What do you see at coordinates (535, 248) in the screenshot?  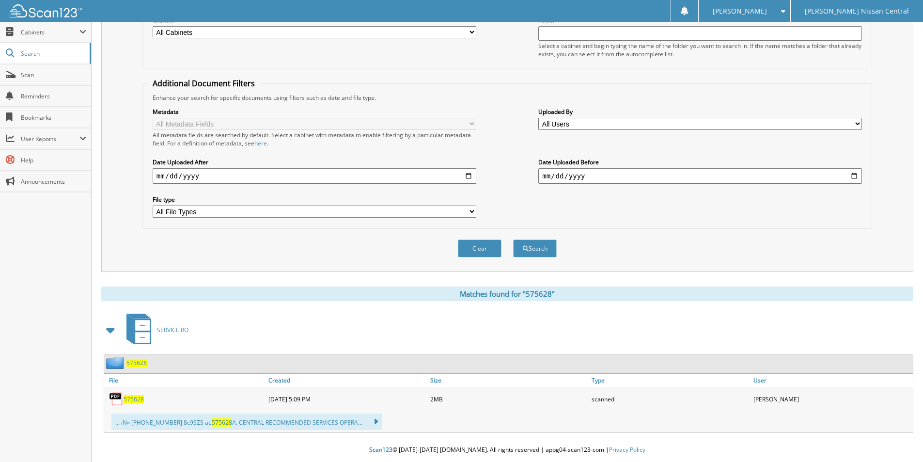 I see `button: Search` at bounding box center [535, 248].